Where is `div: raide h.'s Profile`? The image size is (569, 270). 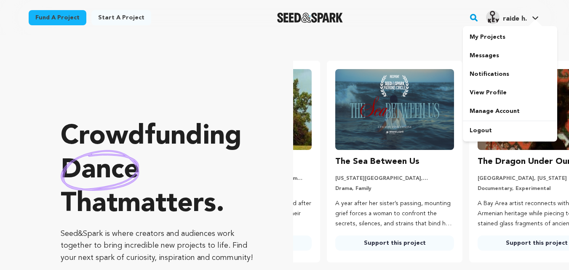 div: raide h.'s Profile is located at coordinates (506, 17).